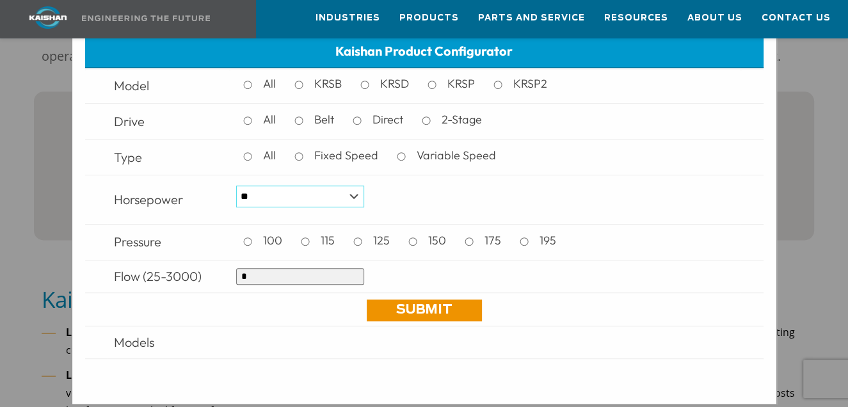 The width and height of the screenshot is (848, 407). What do you see at coordinates (128, 157) in the screenshot?
I see `span: Type` at bounding box center [128, 157].